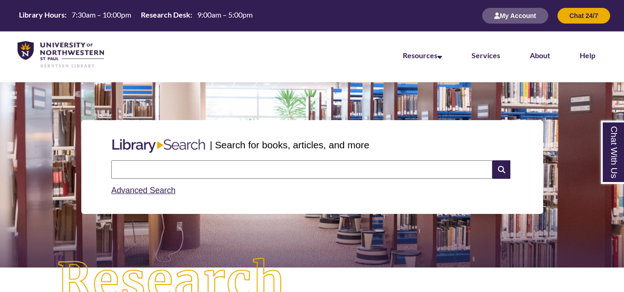  What do you see at coordinates (515, 16) in the screenshot?
I see `button: My Account` at bounding box center [515, 16].